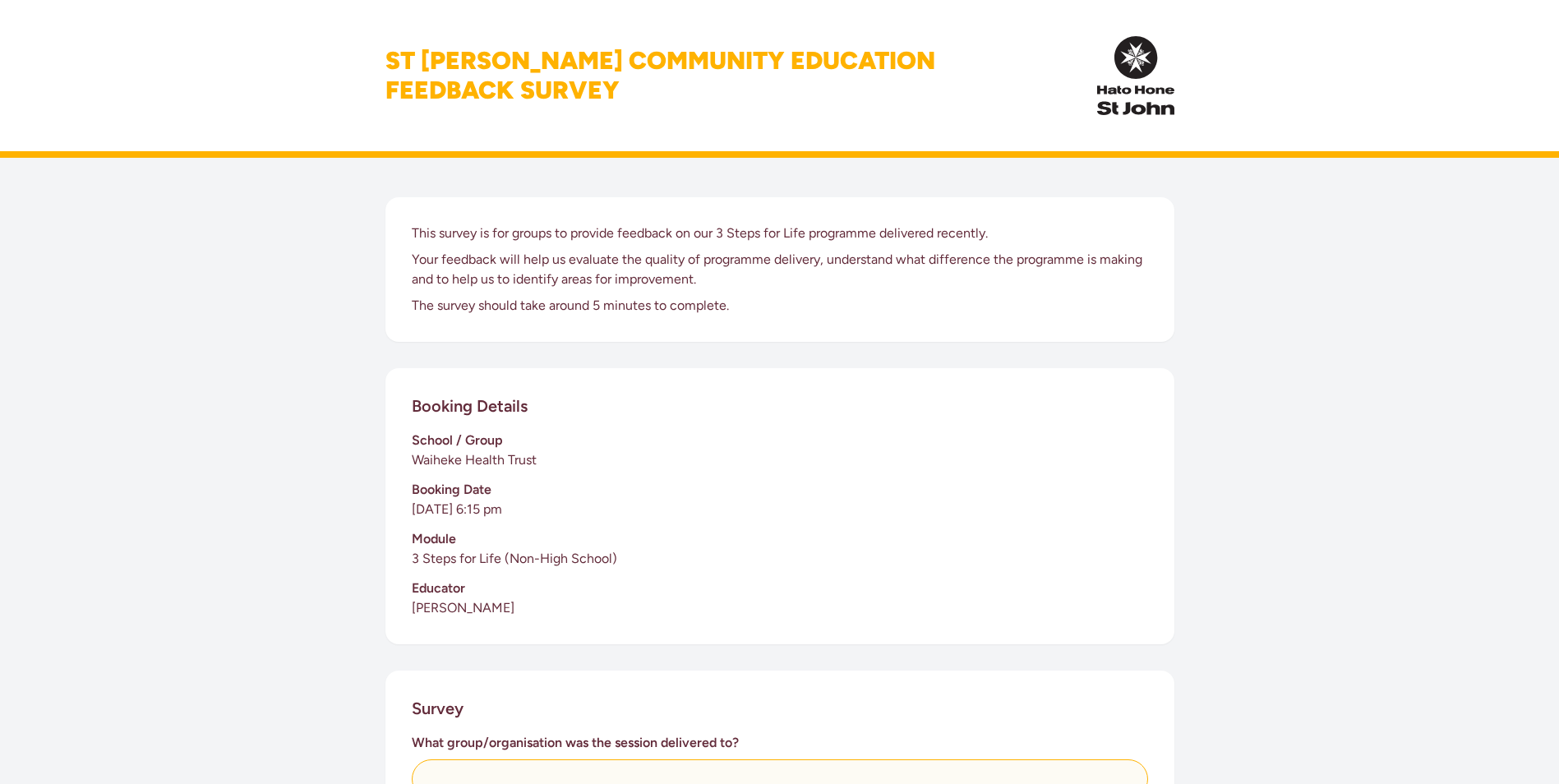 Image resolution: width=1559 pixels, height=784 pixels. Describe the element at coordinates (780, 441) in the screenshot. I see `h3: School / Group` at that location.